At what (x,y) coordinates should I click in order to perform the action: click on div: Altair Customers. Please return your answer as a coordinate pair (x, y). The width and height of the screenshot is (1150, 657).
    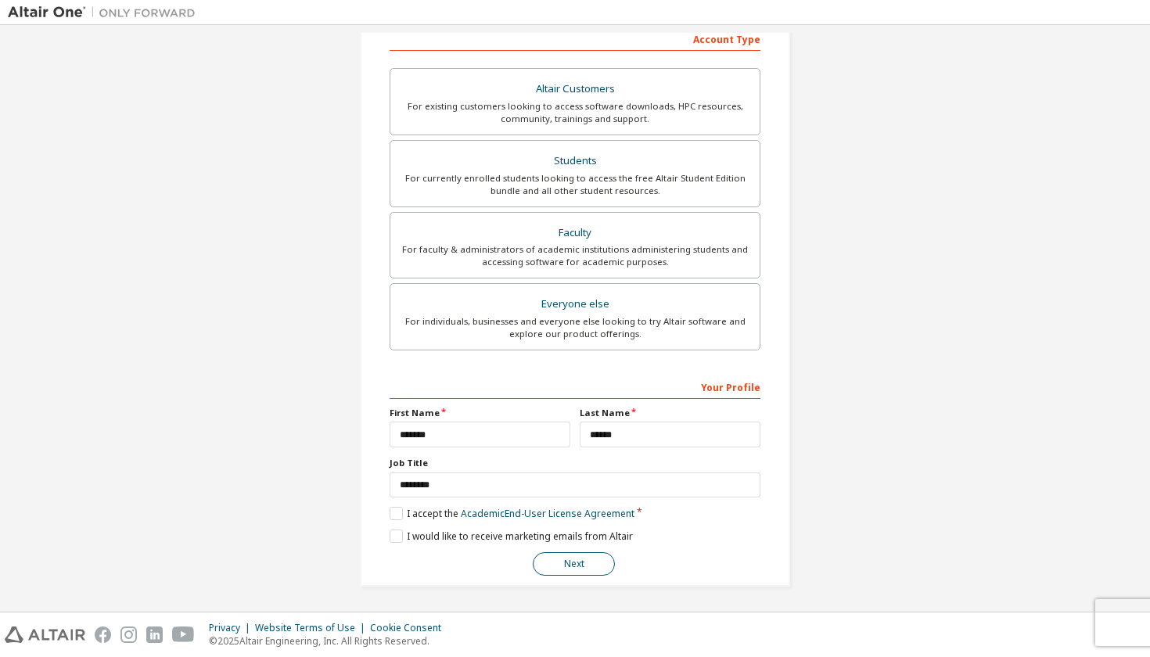
    Looking at the image, I should click on (575, 89).